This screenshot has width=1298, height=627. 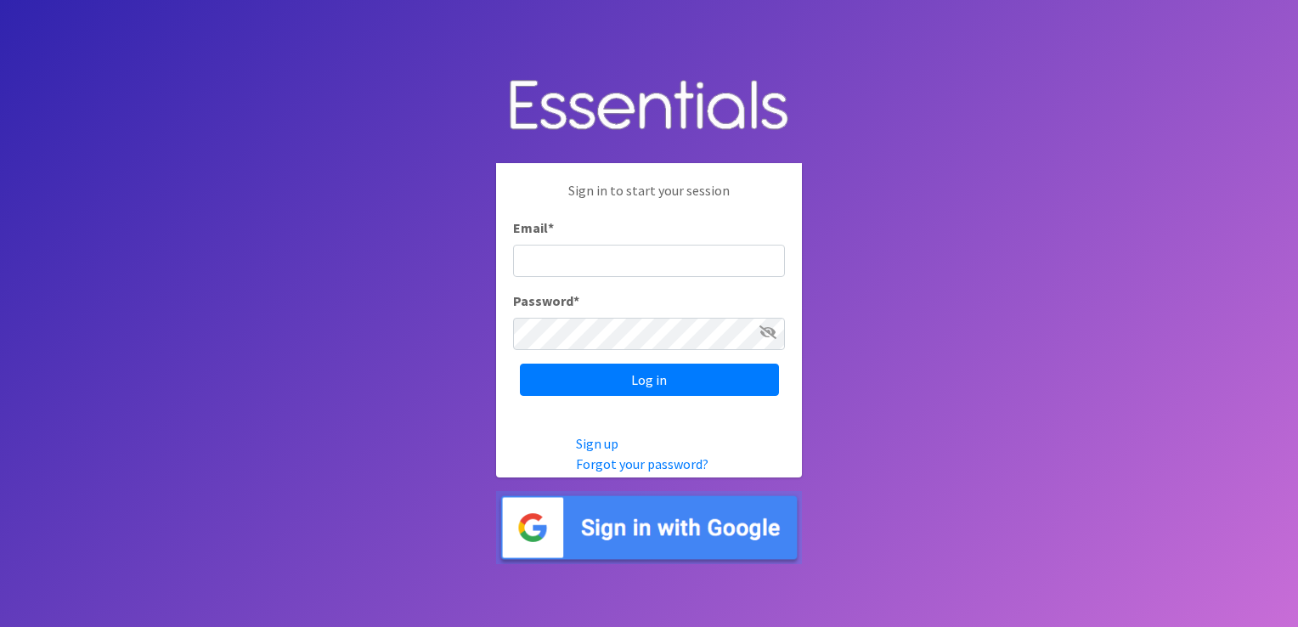 What do you see at coordinates (649, 380) in the screenshot?
I see `input: Log in` at bounding box center [649, 380].